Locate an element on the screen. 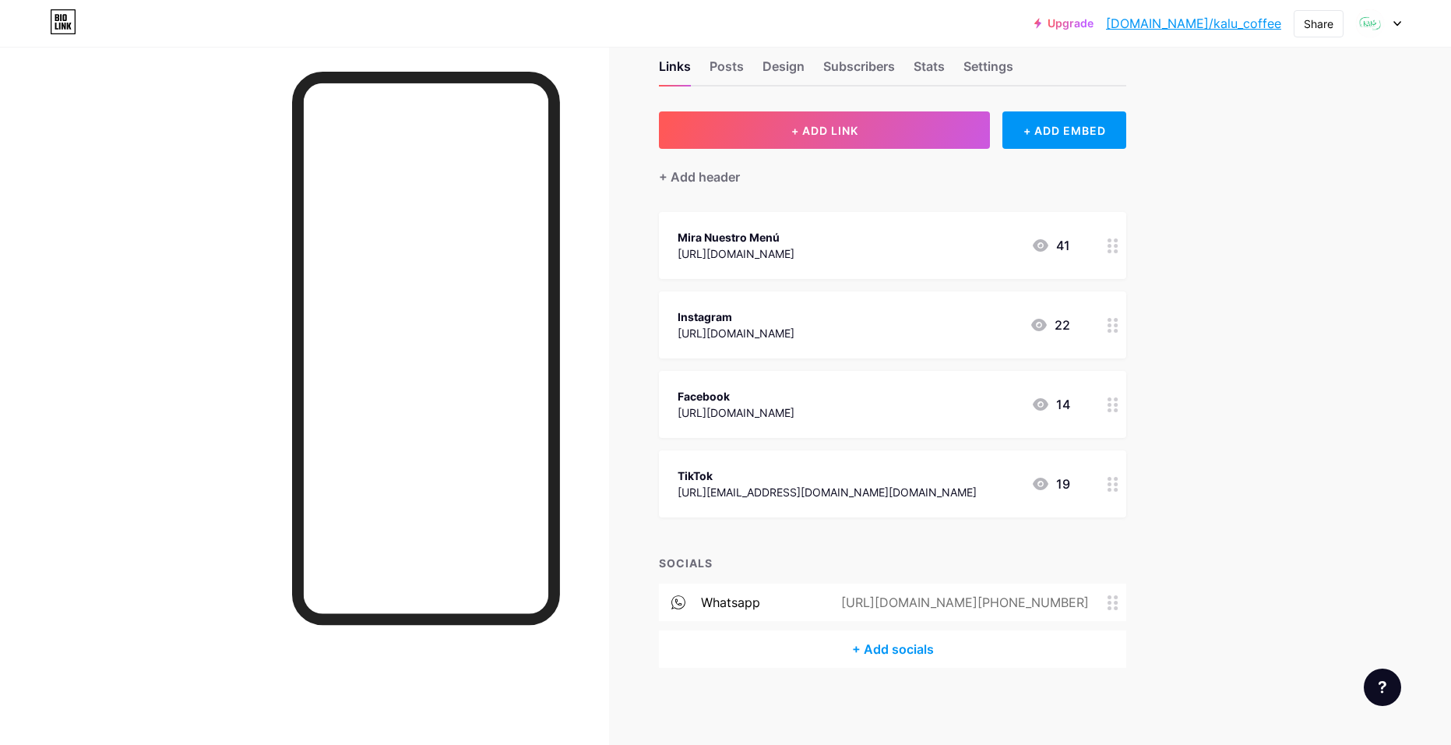  div: Share is located at coordinates (1319, 23).